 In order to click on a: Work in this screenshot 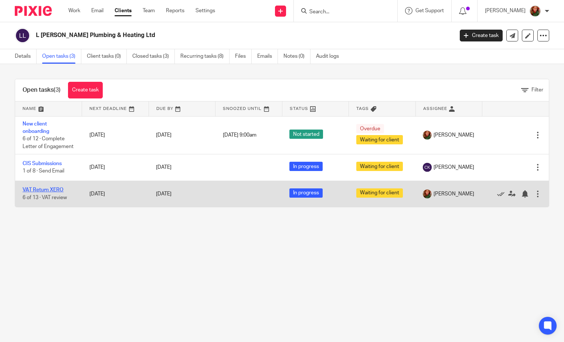, I will do `click(74, 11)`.